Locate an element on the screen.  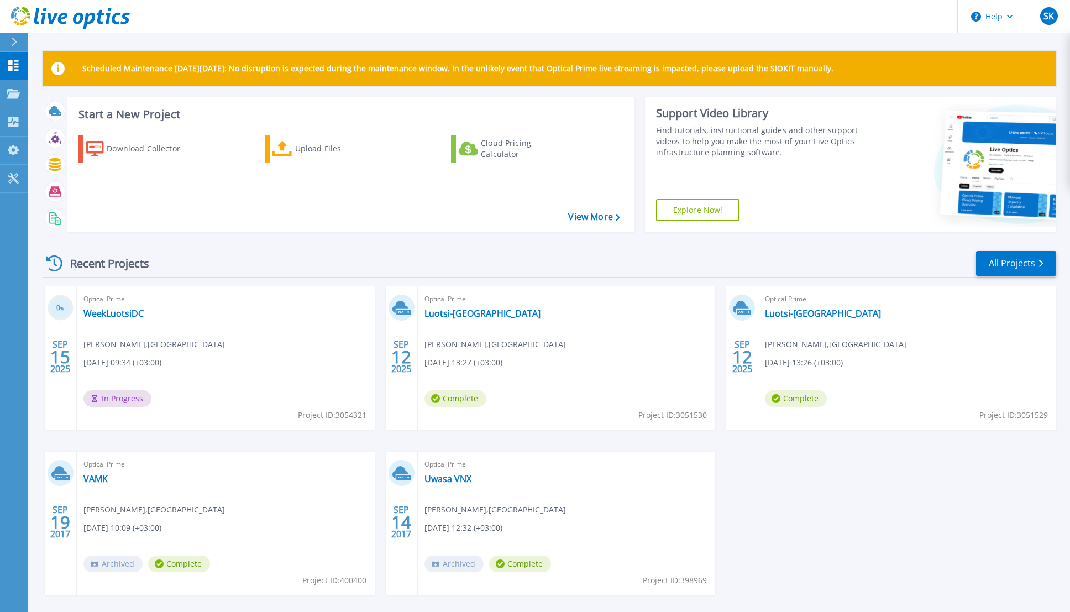
a: Download Collector is located at coordinates (140, 149).